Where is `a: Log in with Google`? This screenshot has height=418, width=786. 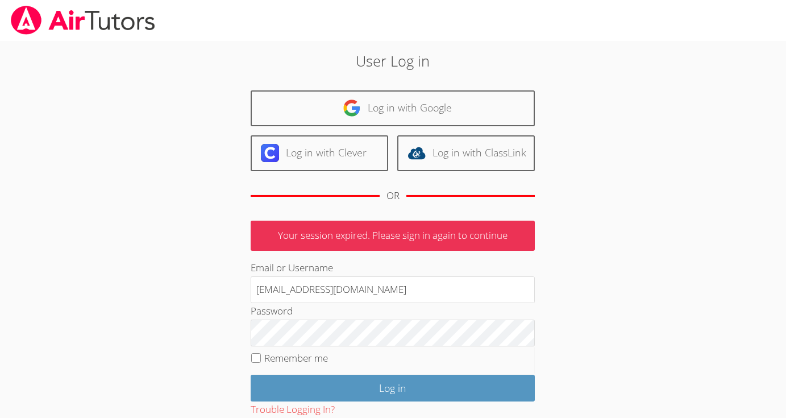 a: Log in with Google is located at coordinates (393, 108).